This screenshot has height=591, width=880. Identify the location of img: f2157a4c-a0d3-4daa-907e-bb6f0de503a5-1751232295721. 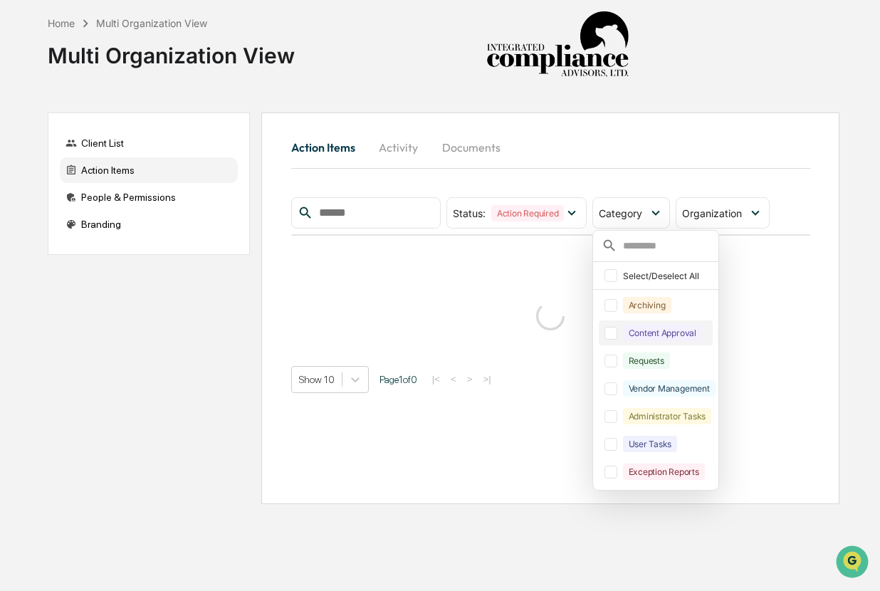
(18, 18).